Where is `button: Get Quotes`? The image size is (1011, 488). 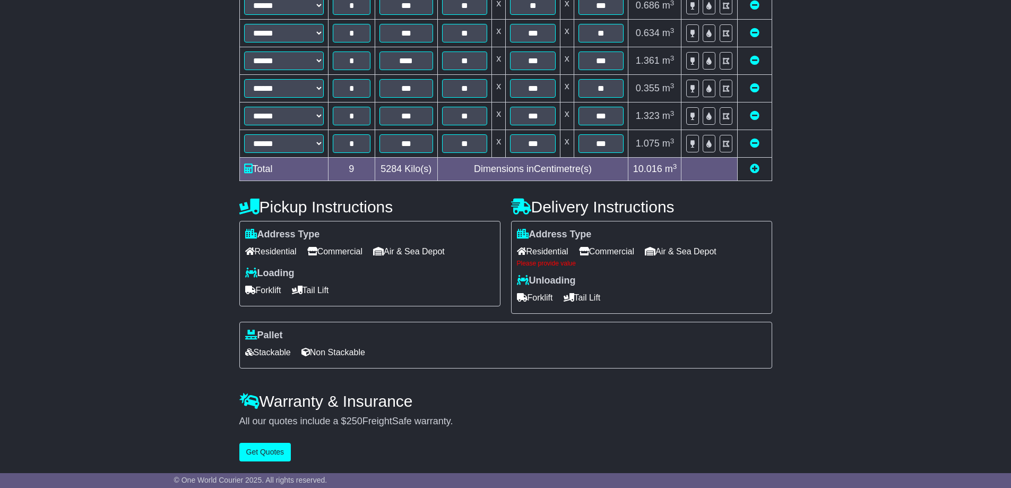
button: Get Quotes is located at coordinates (265, 452).